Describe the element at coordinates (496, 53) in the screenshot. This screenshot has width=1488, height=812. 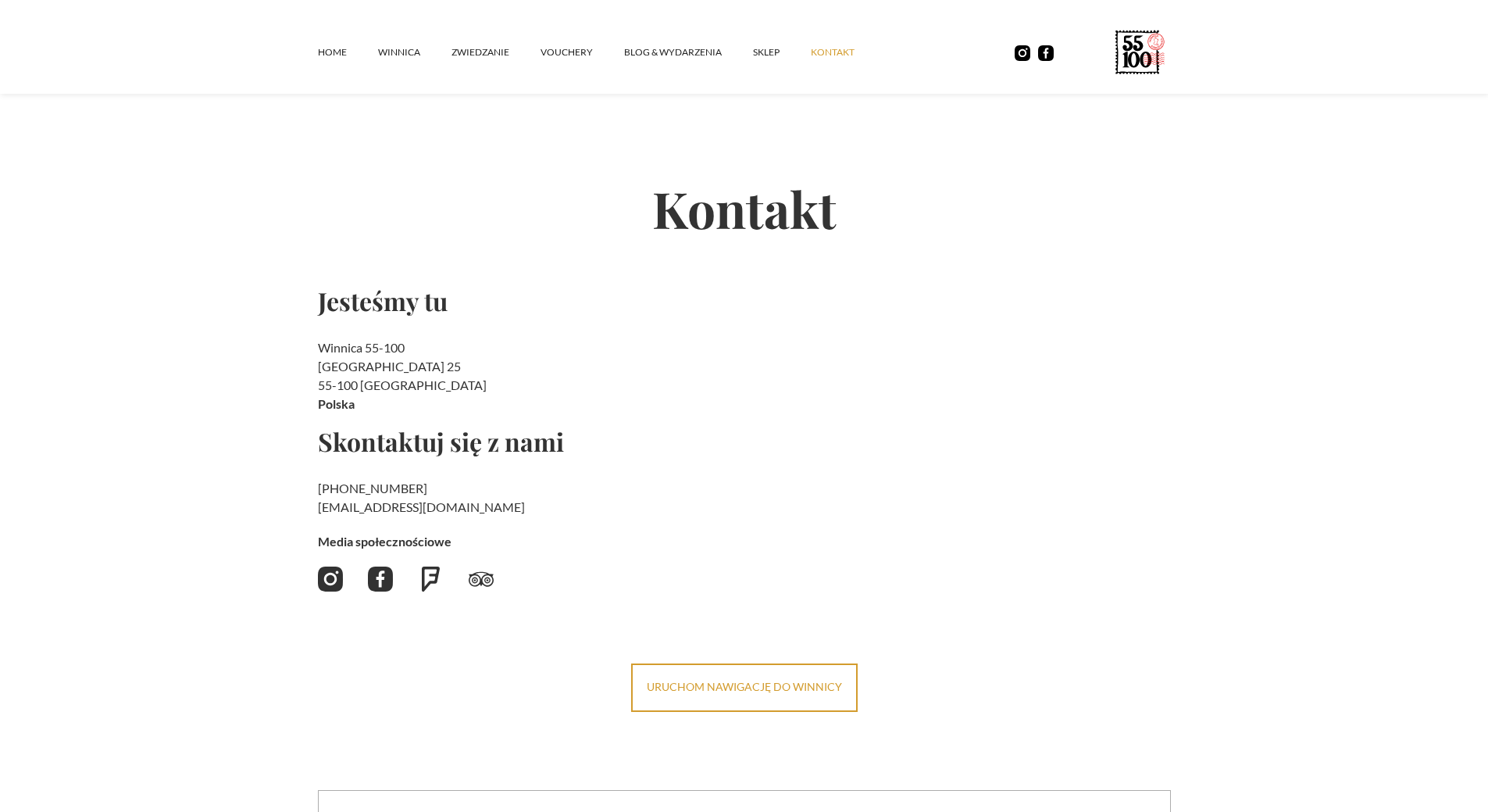
I see `a: ZWIEDZANIE` at that location.